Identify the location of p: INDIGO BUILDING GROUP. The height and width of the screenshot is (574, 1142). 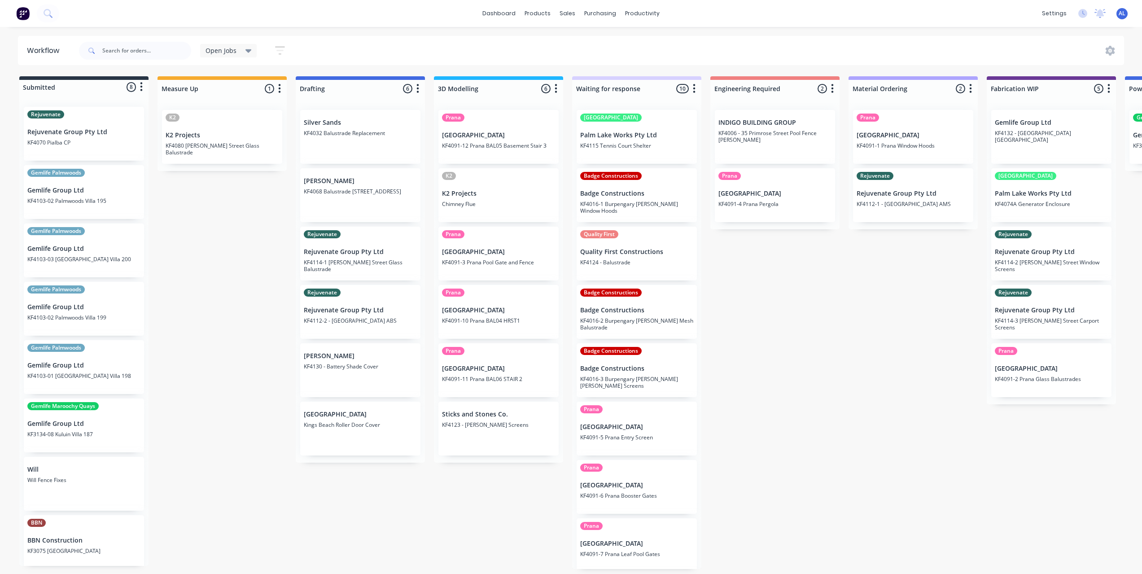
(775, 123).